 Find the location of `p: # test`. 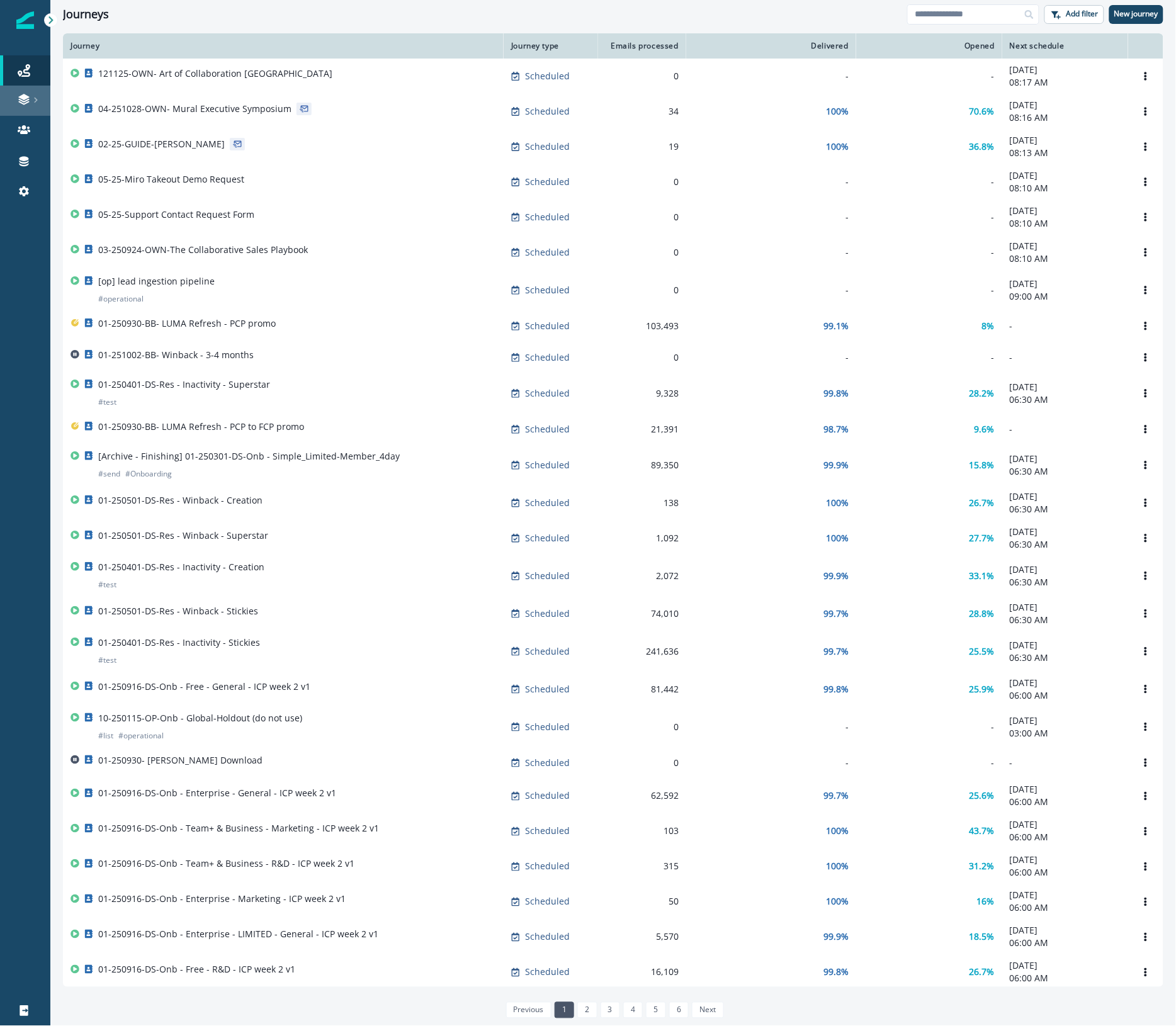

p: # test is located at coordinates (107, 661).